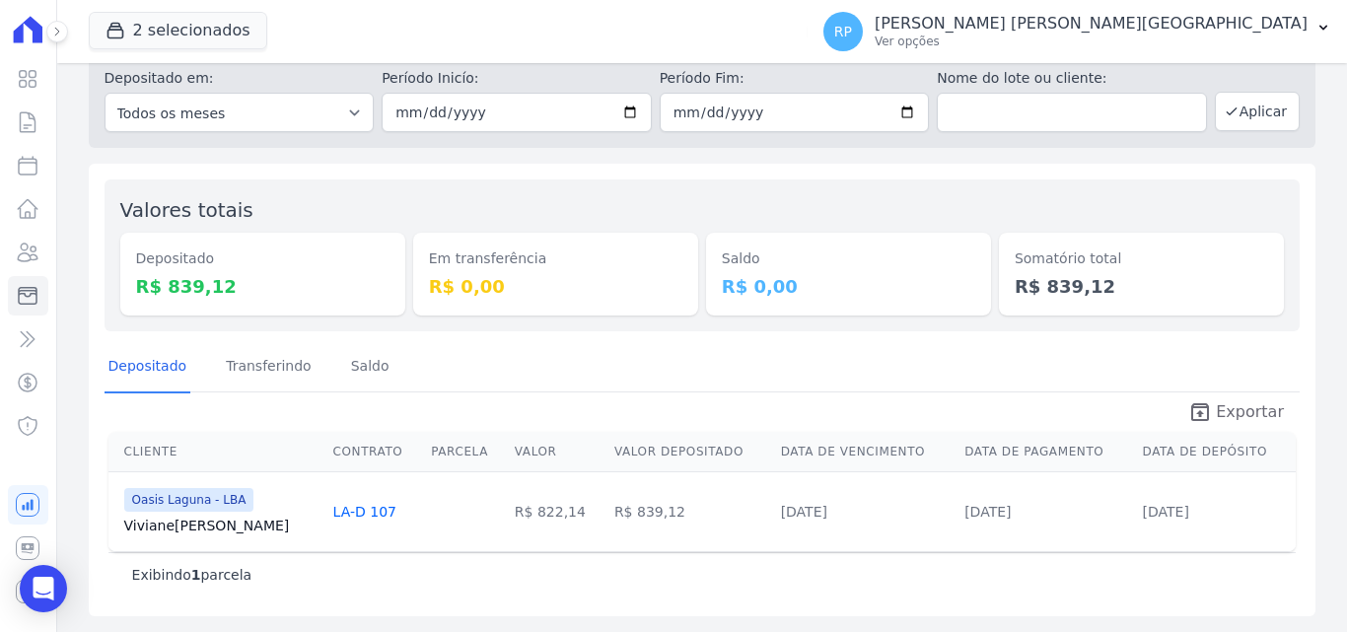 This screenshot has width=1347, height=632. I want to click on span: RP, so click(843, 32).